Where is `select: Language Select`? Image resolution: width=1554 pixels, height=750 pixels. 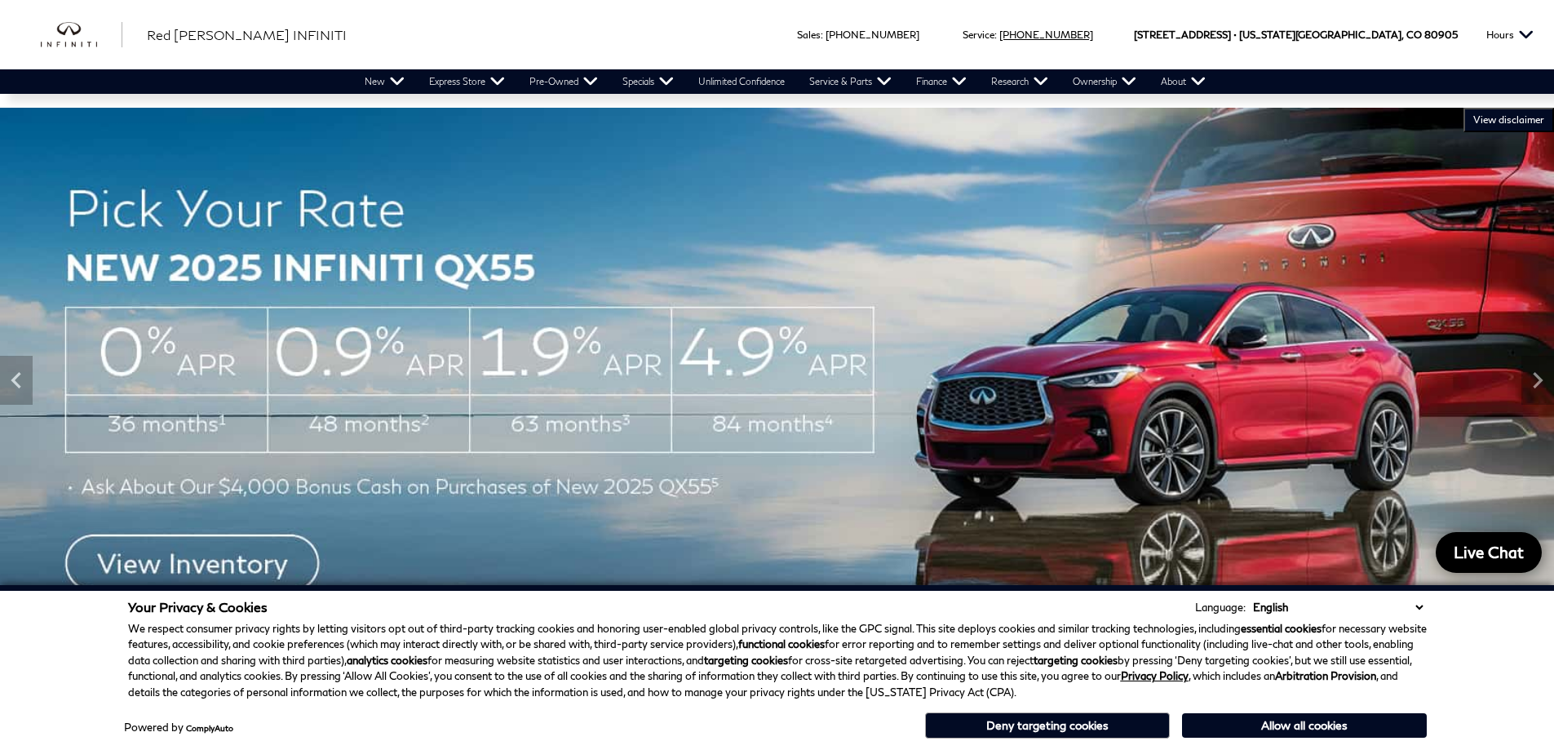
select: Language Select is located at coordinates (1338, 607).